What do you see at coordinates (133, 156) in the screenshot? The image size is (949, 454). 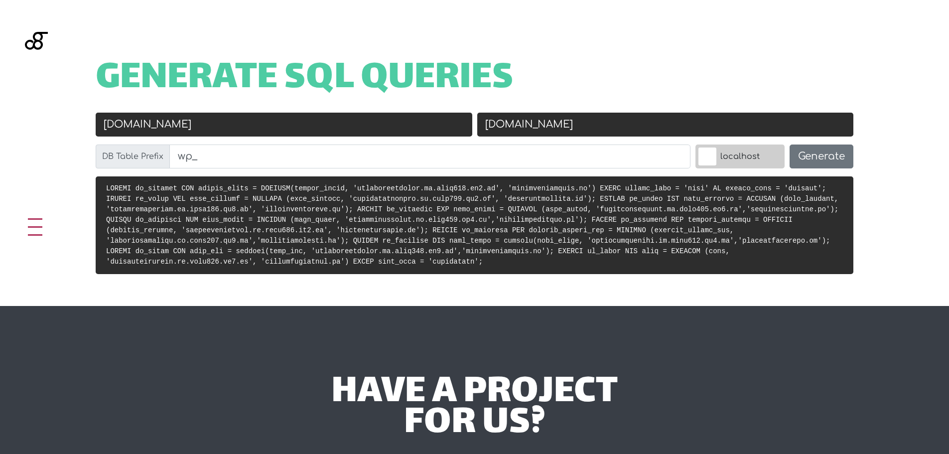 I see `label: DB Table Prefix` at bounding box center [133, 156].